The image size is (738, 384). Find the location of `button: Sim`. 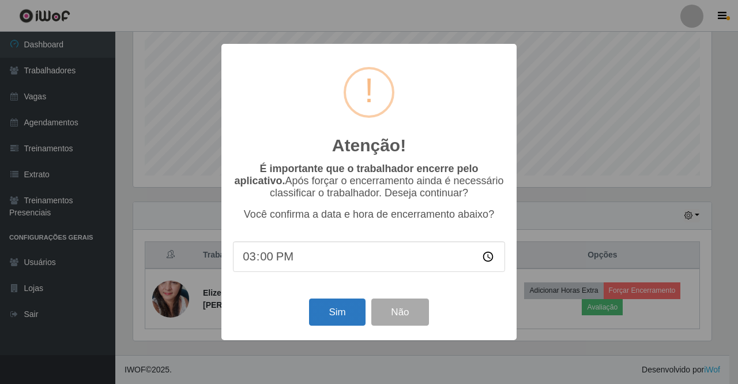

button: Sim is located at coordinates (337, 312).